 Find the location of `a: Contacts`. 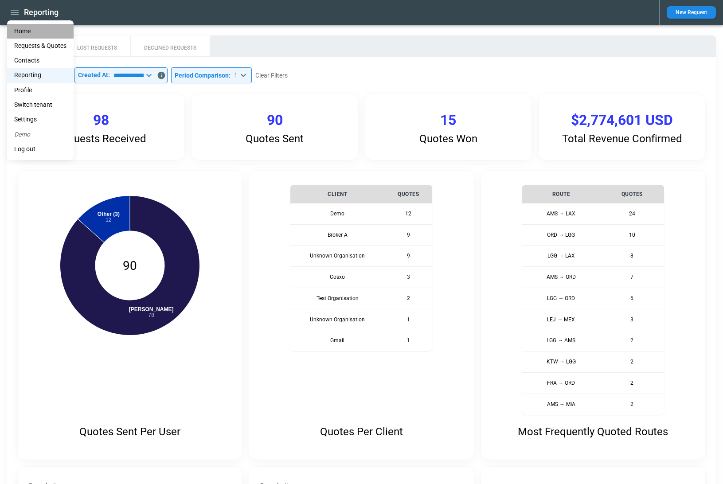

a: Contacts is located at coordinates (40, 60).